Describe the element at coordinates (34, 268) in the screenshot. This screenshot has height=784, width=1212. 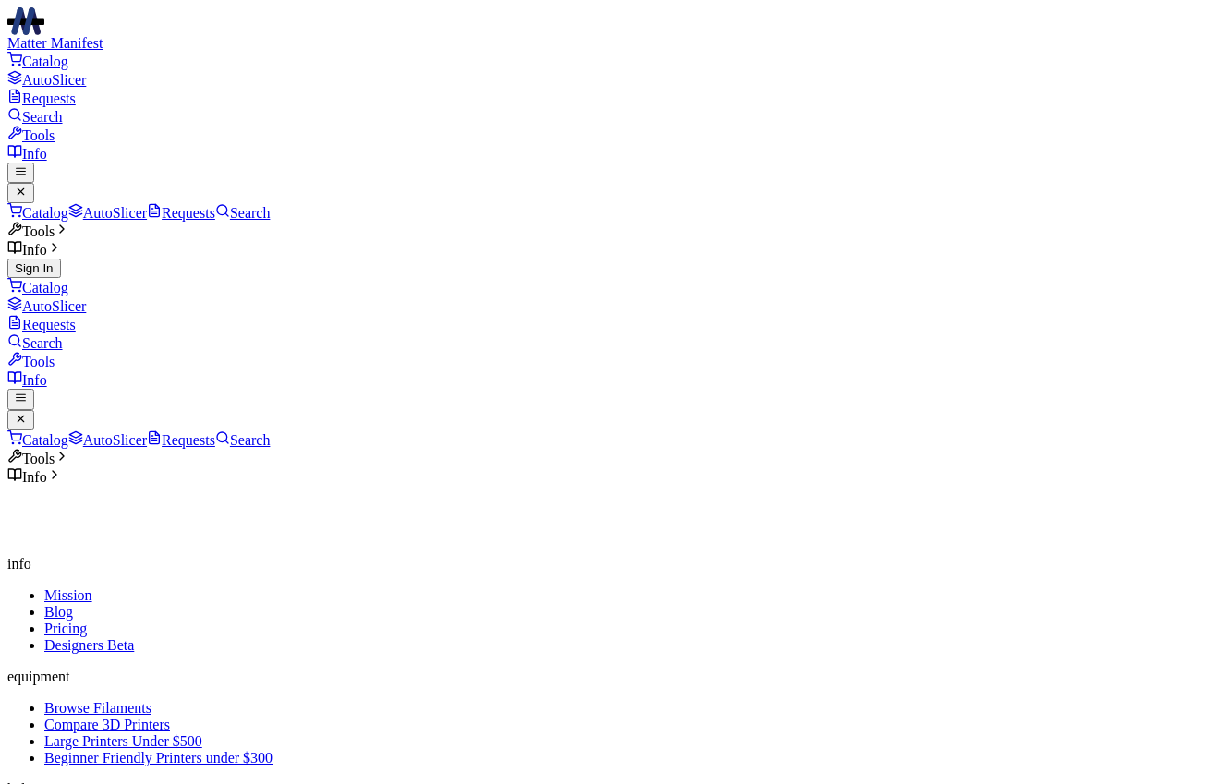
I see `button: Sign In` at that location.